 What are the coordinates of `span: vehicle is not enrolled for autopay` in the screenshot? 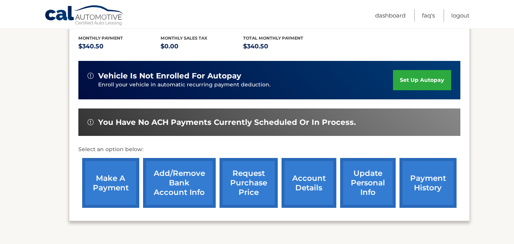 It's located at (170, 76).